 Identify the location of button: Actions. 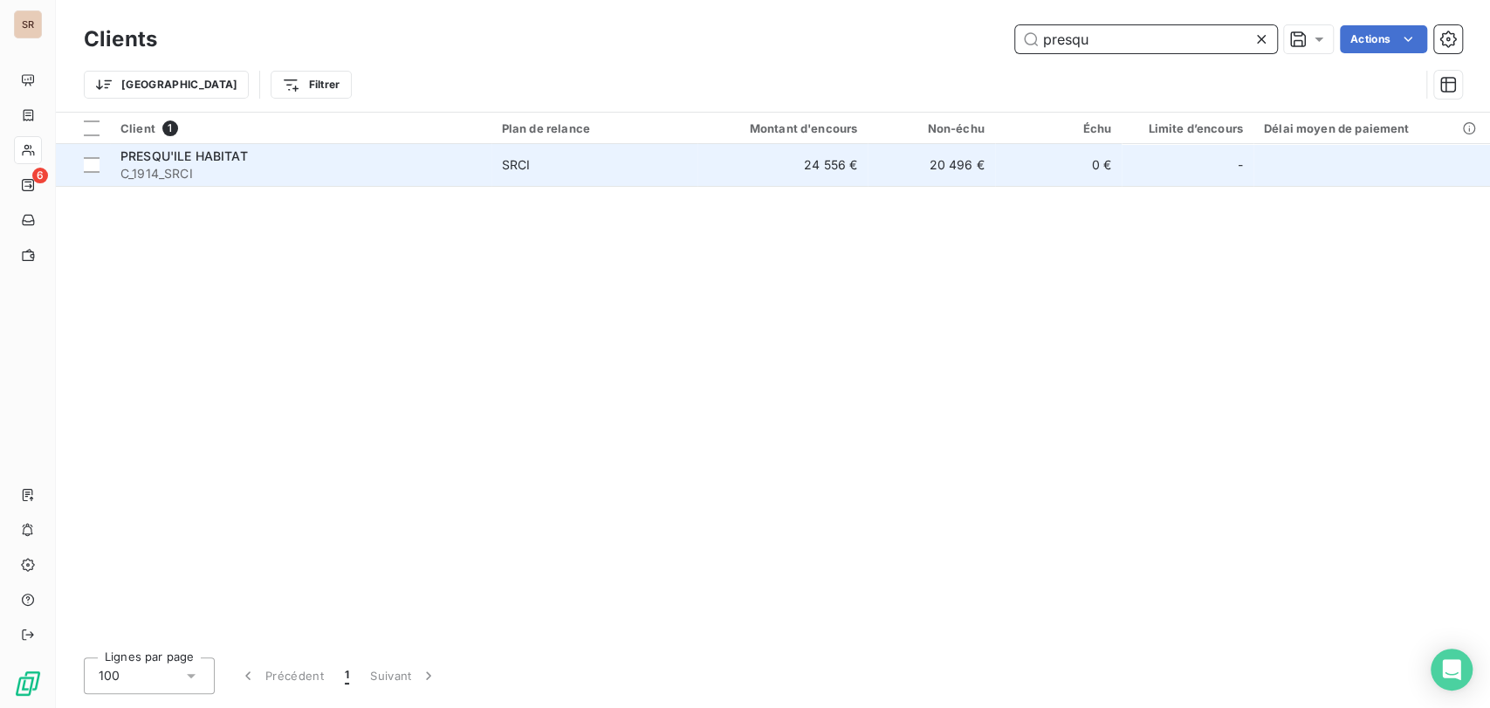
(1383, 39).